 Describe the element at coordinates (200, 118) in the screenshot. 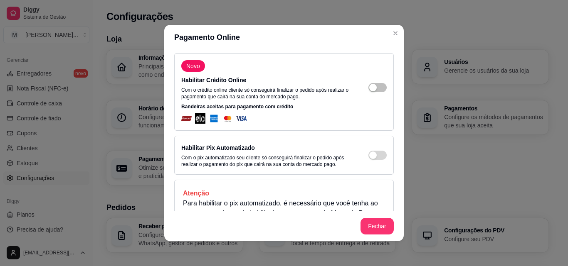

I see `img: Elo` at that location.